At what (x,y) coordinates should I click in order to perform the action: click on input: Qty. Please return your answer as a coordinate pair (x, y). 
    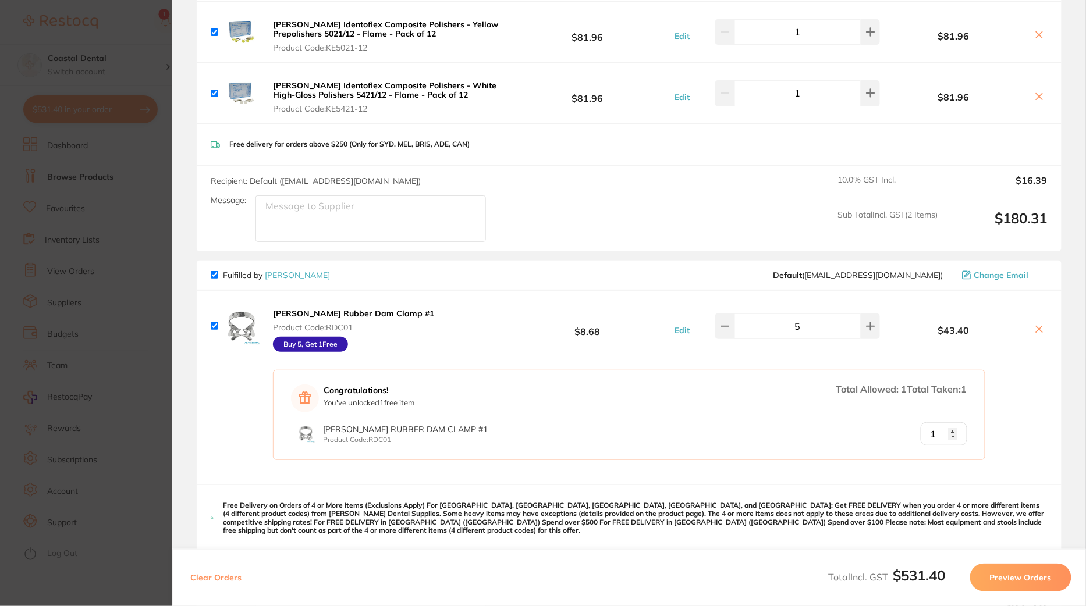
    Looking at the image, I should click on (944, 434).